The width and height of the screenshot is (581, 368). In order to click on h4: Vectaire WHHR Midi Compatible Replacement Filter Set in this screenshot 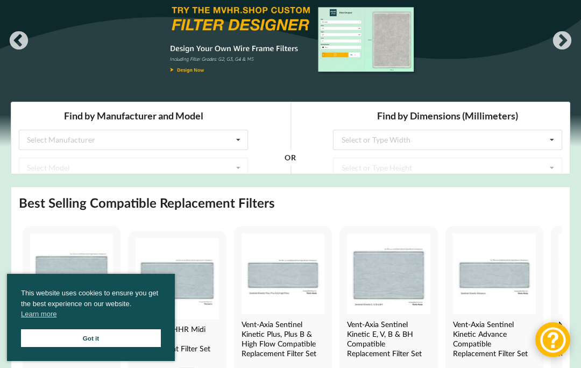, I will do `click(176, 339)`.